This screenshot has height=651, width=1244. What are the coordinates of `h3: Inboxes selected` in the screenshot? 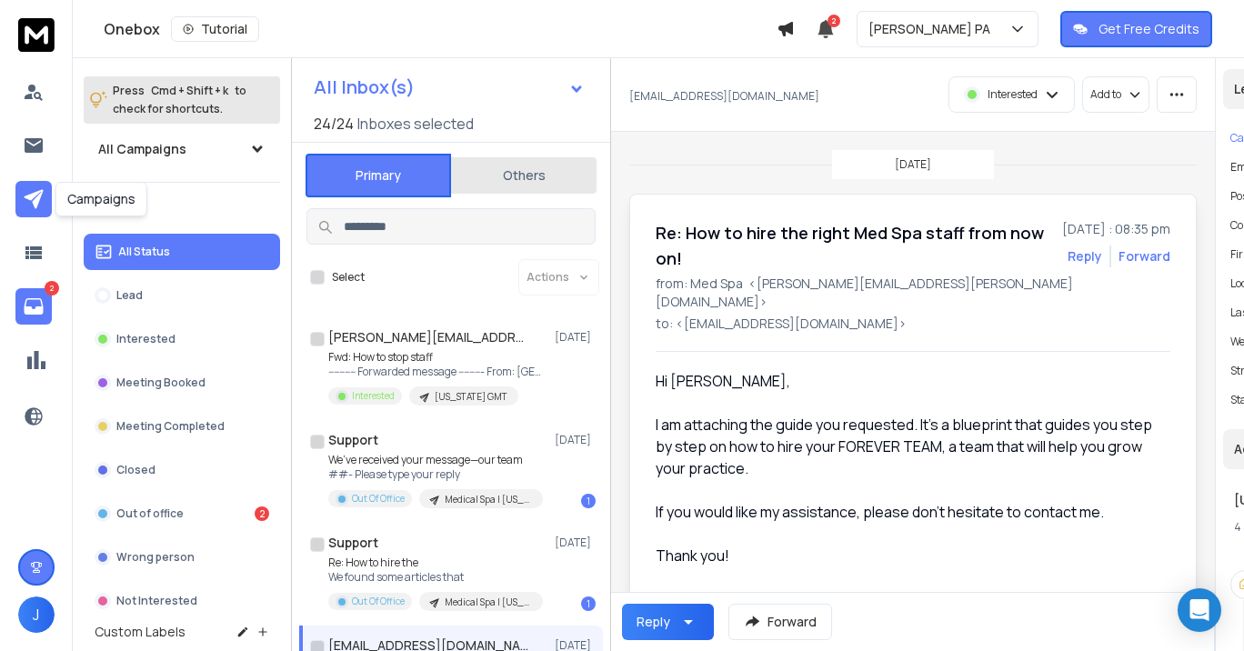 It's located at (415, 124).